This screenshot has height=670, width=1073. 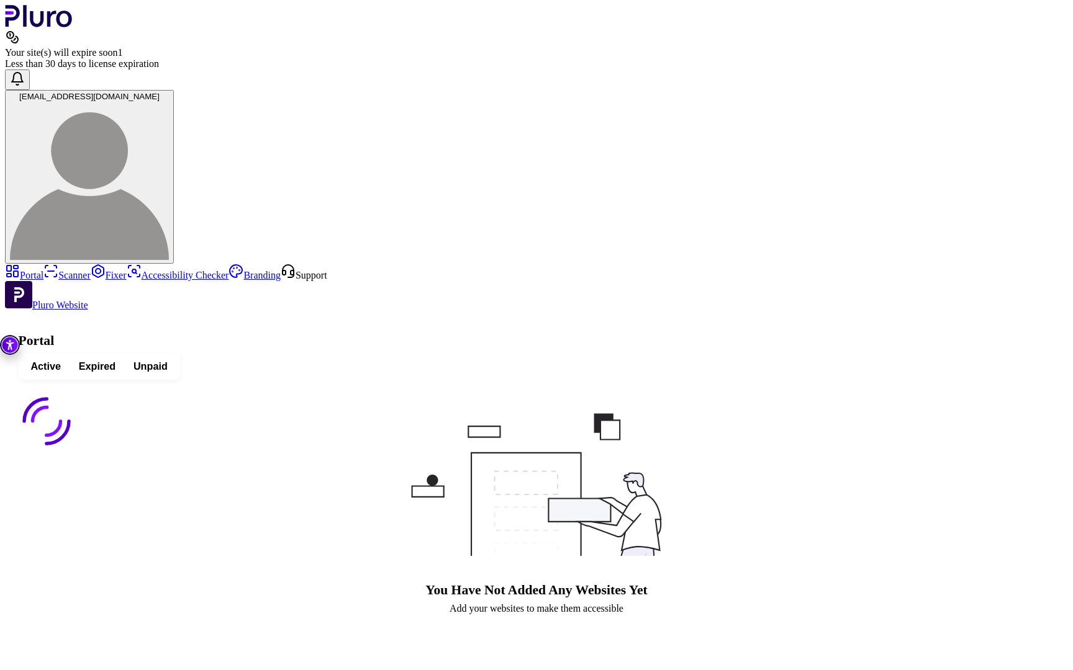 What do you see at coordinates (120, 52) in the screenshot?
I see `span: 1` at bounding box center [120, 52].